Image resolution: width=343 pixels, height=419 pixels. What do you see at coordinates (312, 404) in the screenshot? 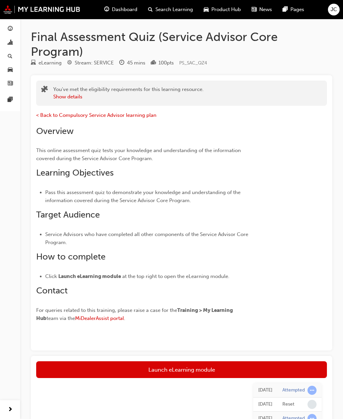
I see `span: learningRecordVerb_NONE-icon` at bounding box center [312, 404].